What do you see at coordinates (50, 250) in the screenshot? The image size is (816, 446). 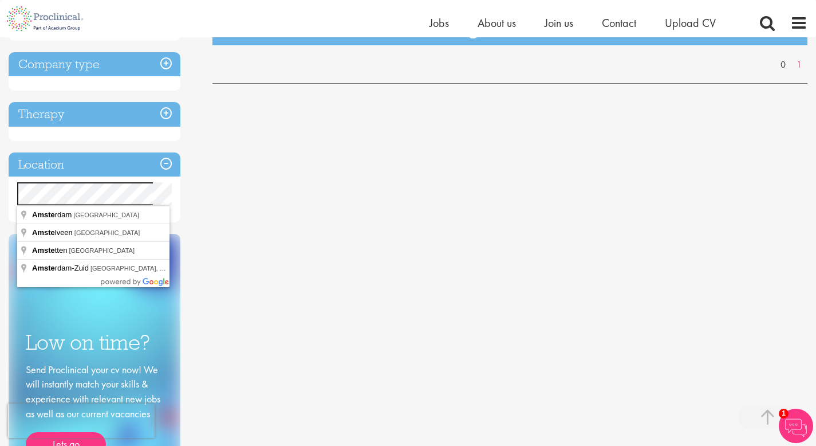 I see `span: tten` at bounding box center [50, 250].